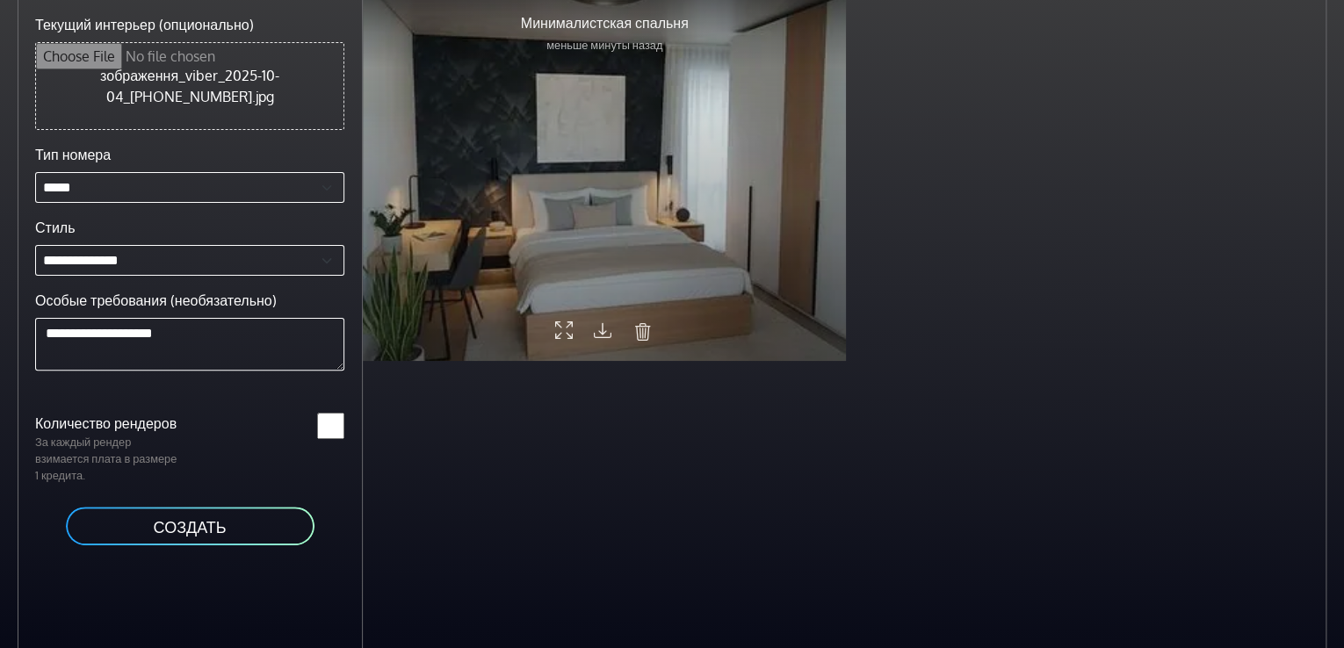 This screenshot has width=1344, height=648. What do you see at coordinates (604, 23) in the screenshot?
I see `font: Минималистская спальня` at bounding box center [604, 23].